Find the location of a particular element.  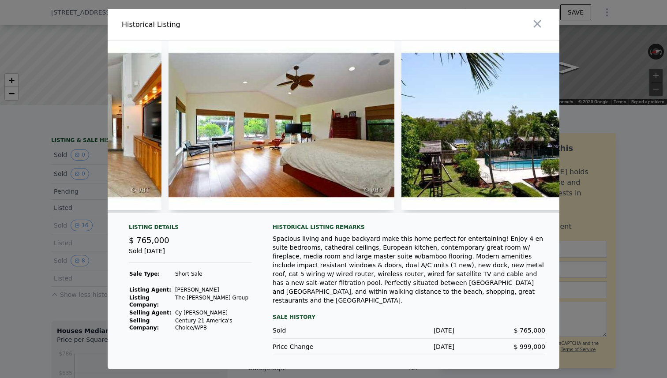

td: Short Sale is located at coordinates (213, 274).